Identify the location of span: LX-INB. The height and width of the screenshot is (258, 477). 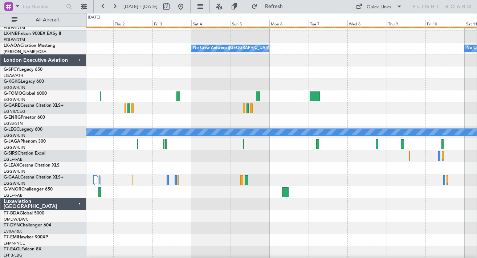
(11, 34).